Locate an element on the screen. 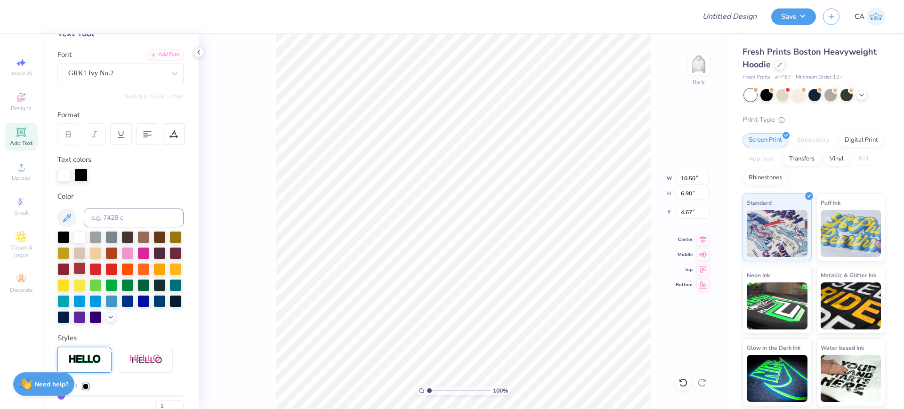 Image resolution: width=904 pixels, height=409 pixels. a: CA is located at coordinates (870, 16).